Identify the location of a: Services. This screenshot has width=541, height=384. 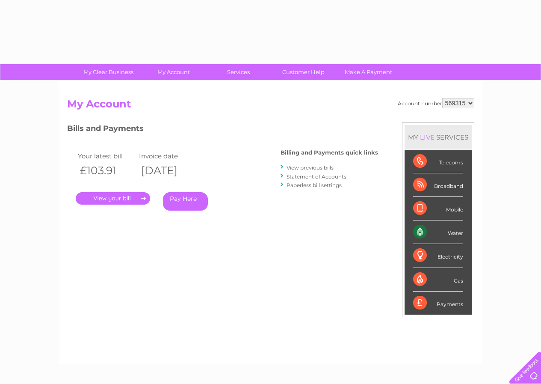
(238, 72).